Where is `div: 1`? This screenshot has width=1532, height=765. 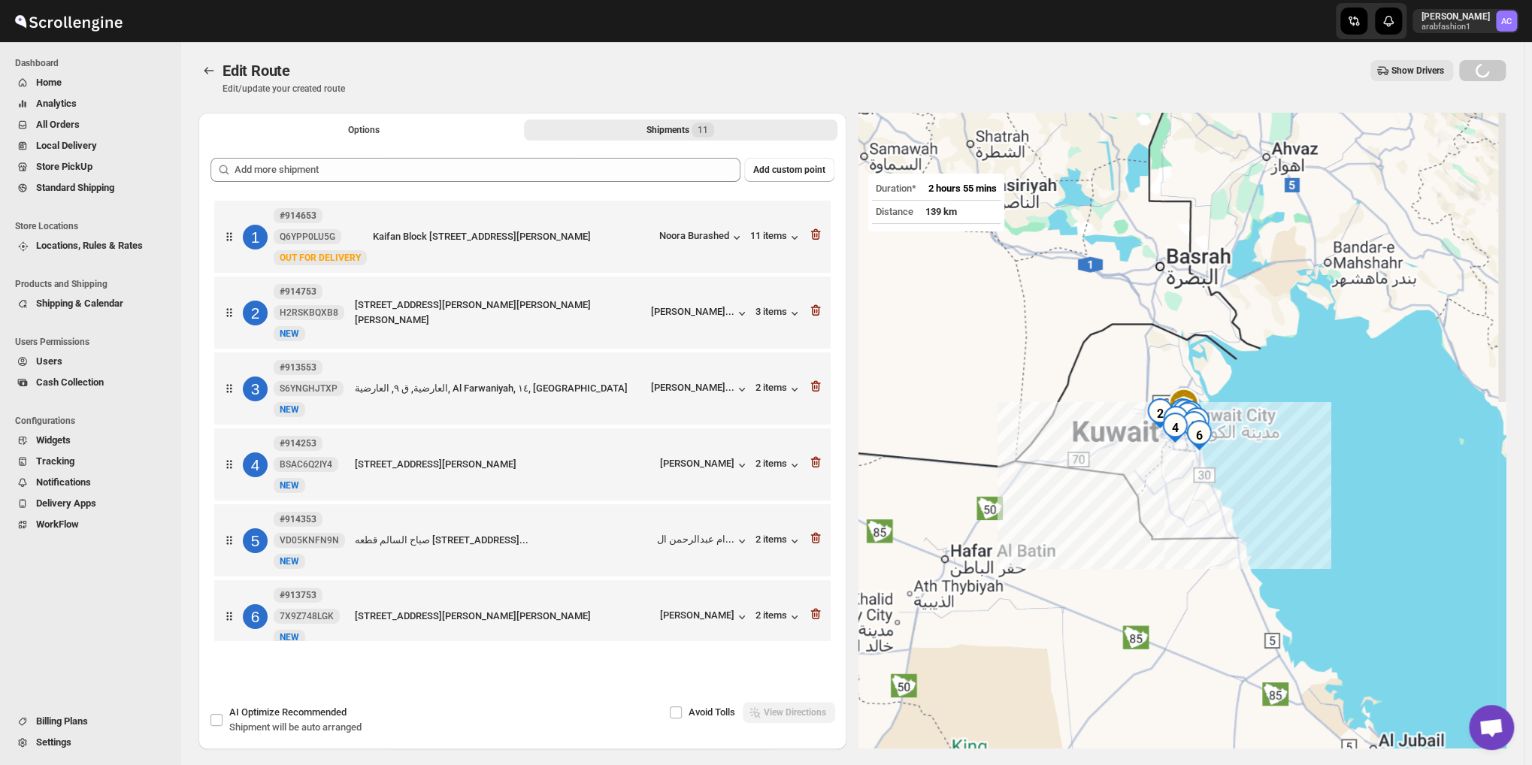 div: 1 is located at coordinates (255, 237).